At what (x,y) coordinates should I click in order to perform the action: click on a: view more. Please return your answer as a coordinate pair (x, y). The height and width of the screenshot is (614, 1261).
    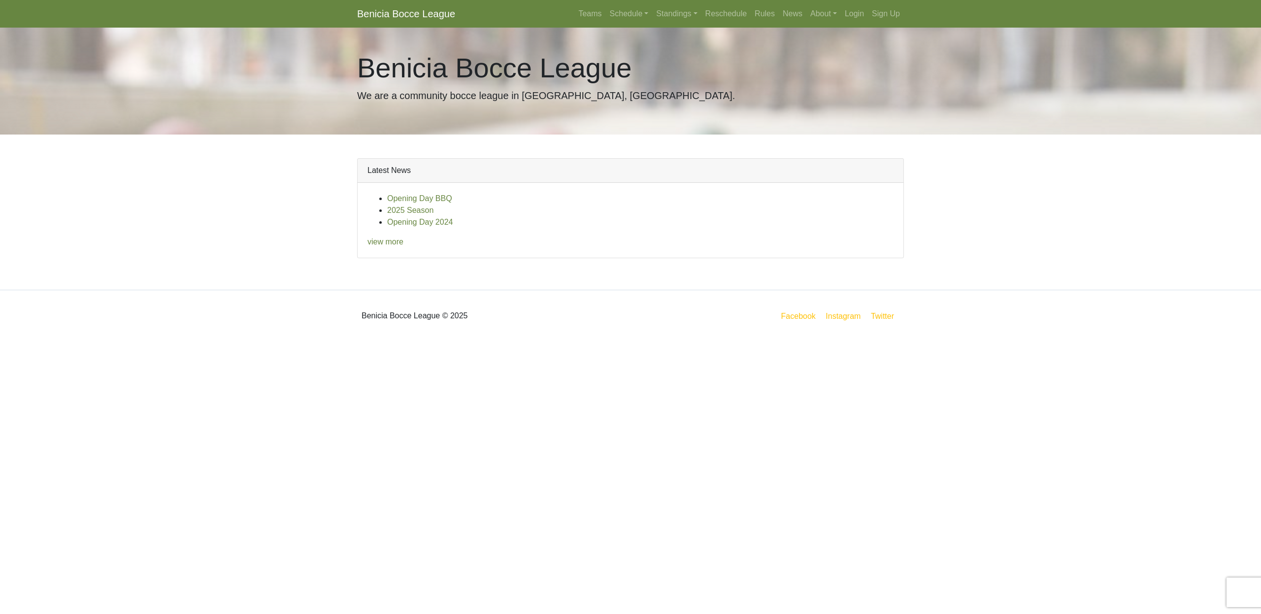
    Looking at the image, I should click on (385, 241).